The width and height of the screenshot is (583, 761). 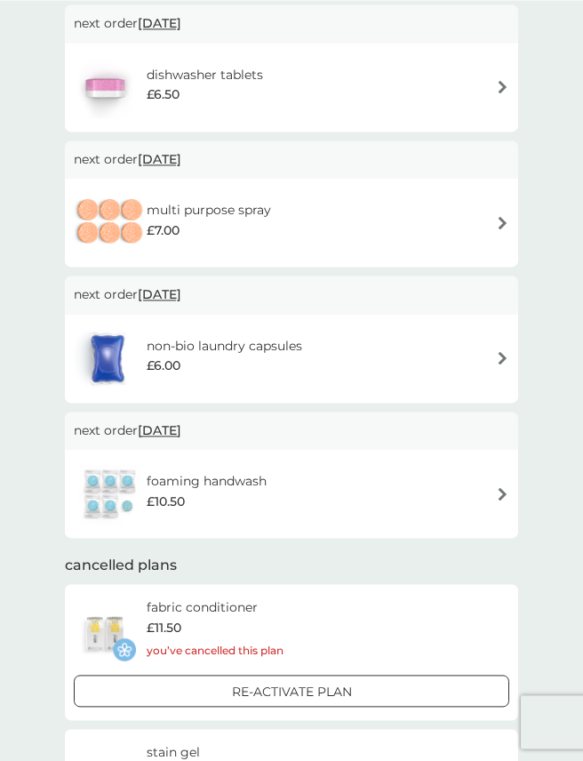 I want to click on span: £6.00, so click(x=164, y=365).